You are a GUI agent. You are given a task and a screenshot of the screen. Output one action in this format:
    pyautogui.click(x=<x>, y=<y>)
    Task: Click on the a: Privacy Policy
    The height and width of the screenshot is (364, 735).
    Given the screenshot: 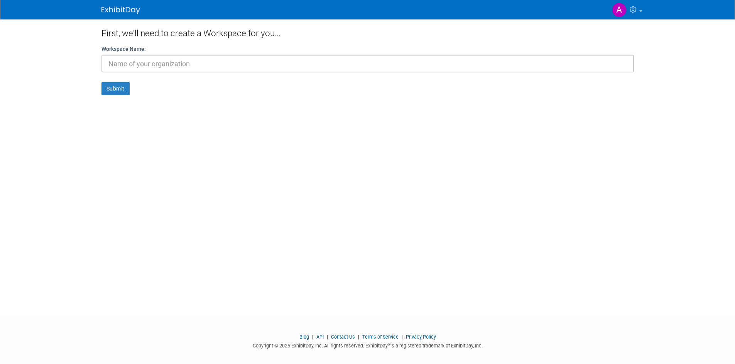 What is the action you would take?
    pyautogui.click(x=421, y=337)
    